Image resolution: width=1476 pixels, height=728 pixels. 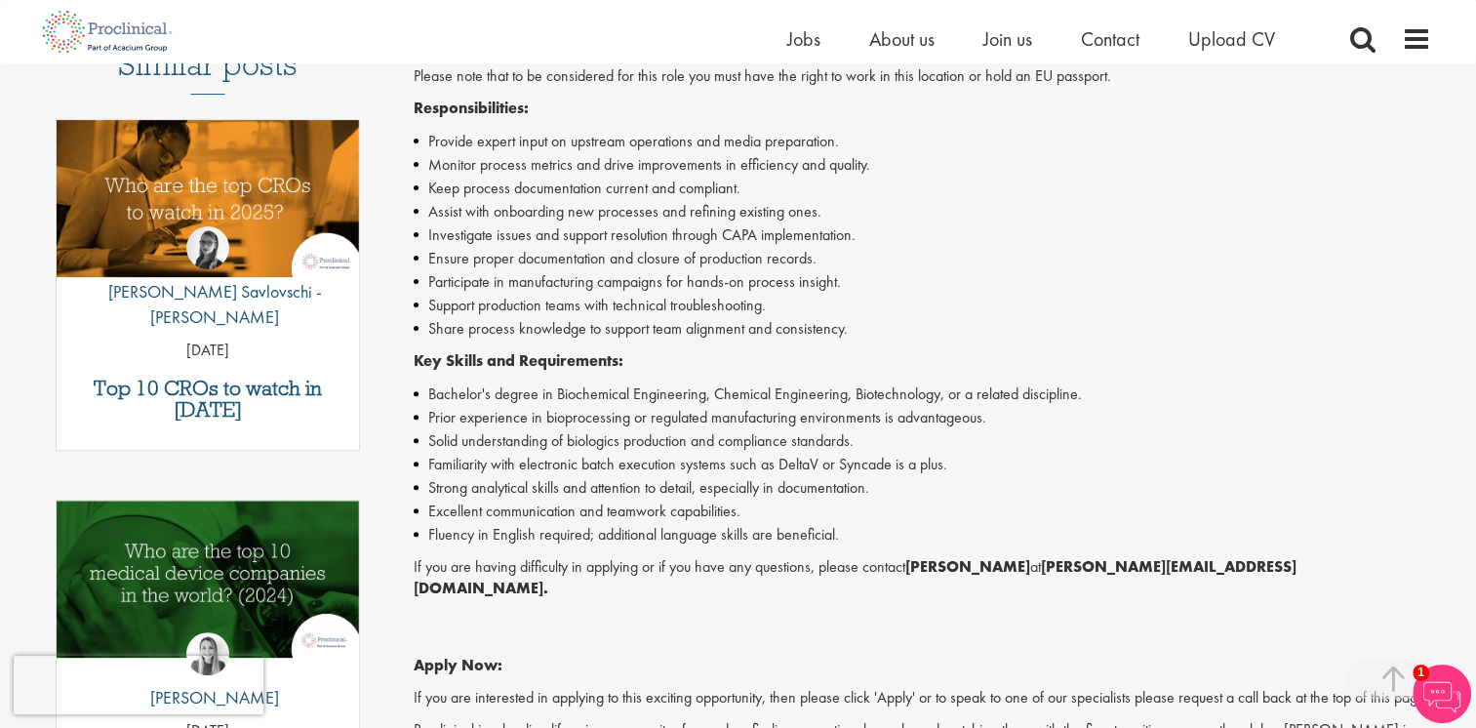 I want to click on a: Jobs, so click(x=804, y=39).